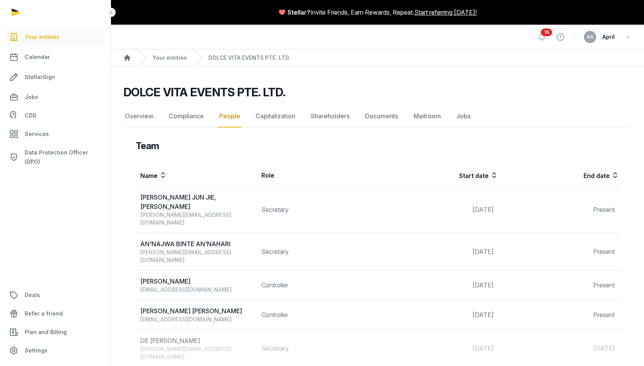  I want to click on a: Deals, so click(55, 295).